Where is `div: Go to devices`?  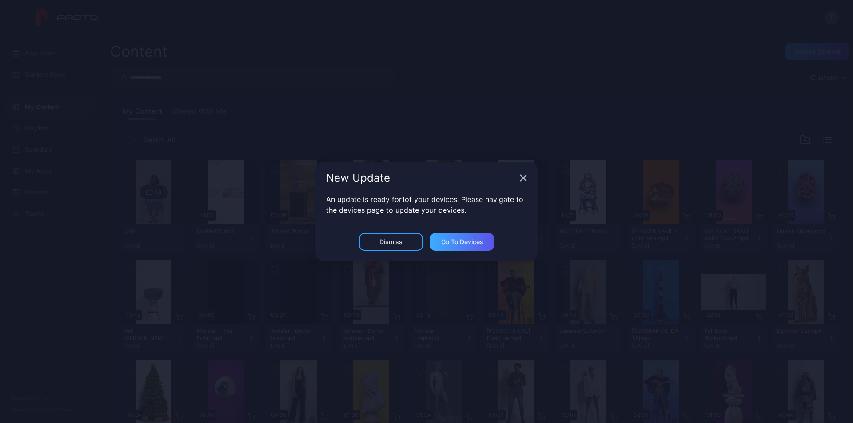 div: Go to devices is located at coordinates (462, 242).